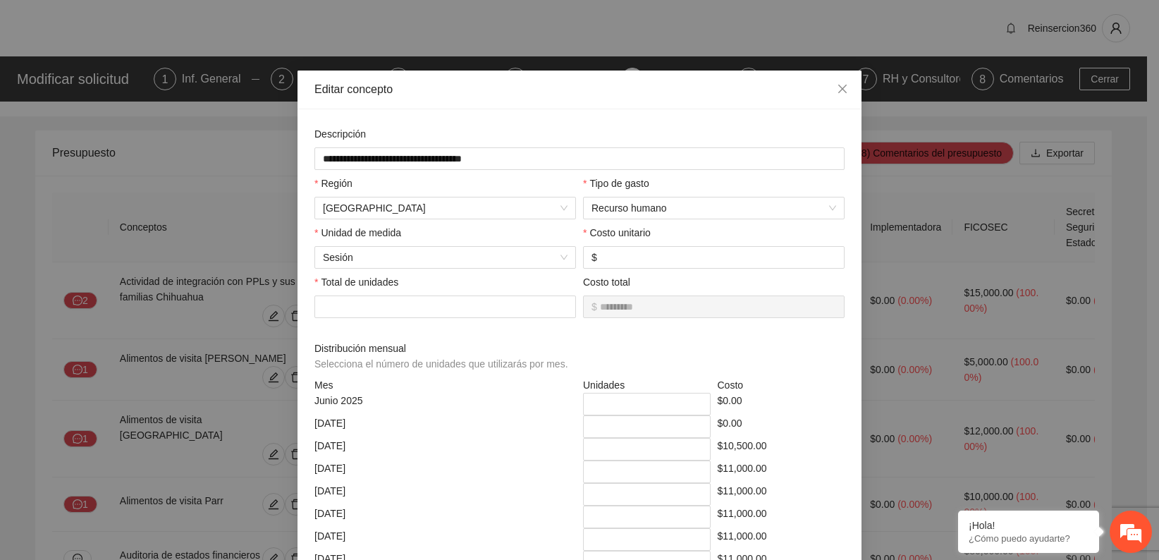  I want to click on span: Sesión, so click(445, 257).